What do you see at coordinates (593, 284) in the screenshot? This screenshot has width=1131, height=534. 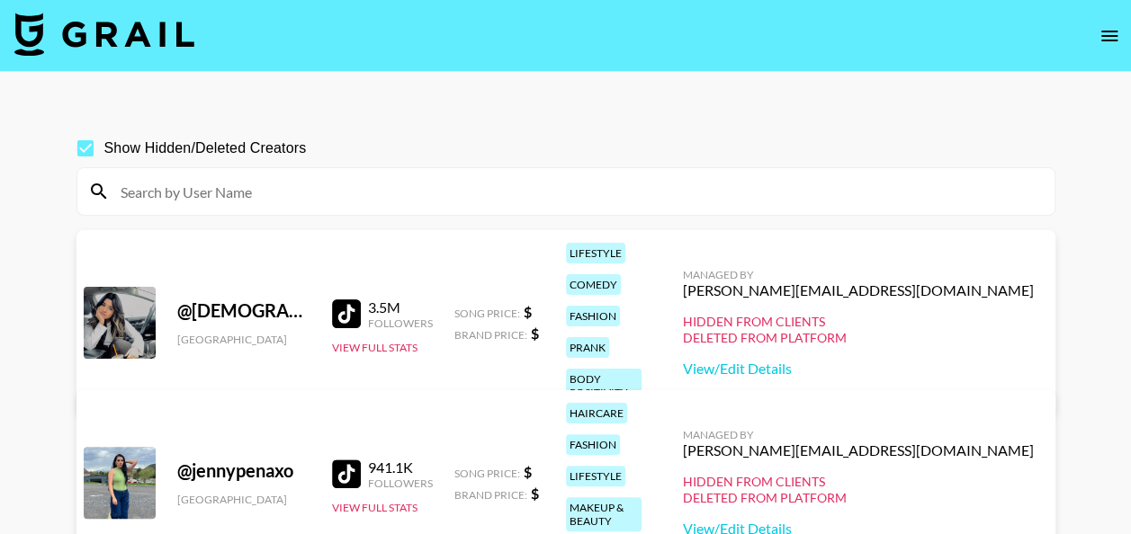 I see `div: comedy` at bounding box center [593, 284].